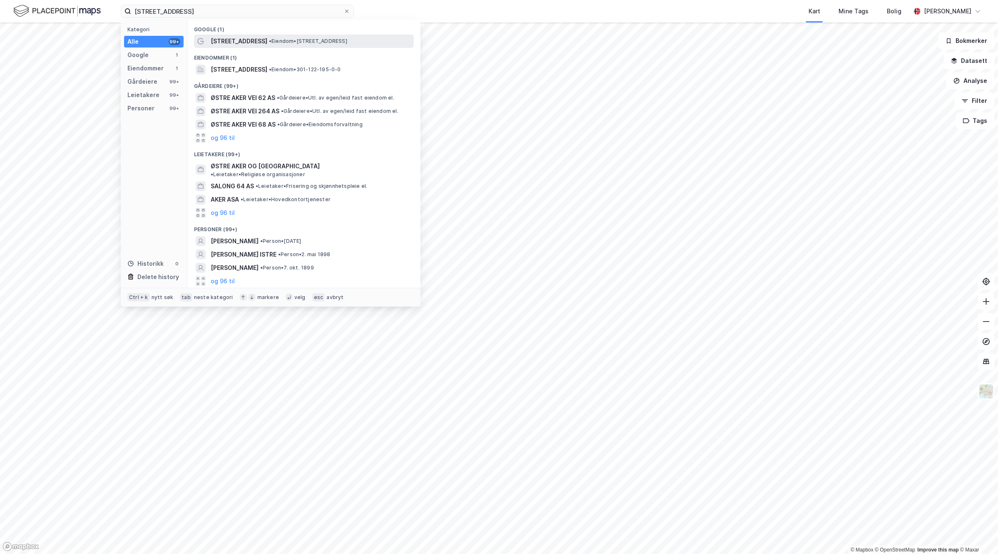 This screenshot has height=554, width=998. Describe the element at coordinates (268, 297) in the screenshot. I see `div: markere` at that location.